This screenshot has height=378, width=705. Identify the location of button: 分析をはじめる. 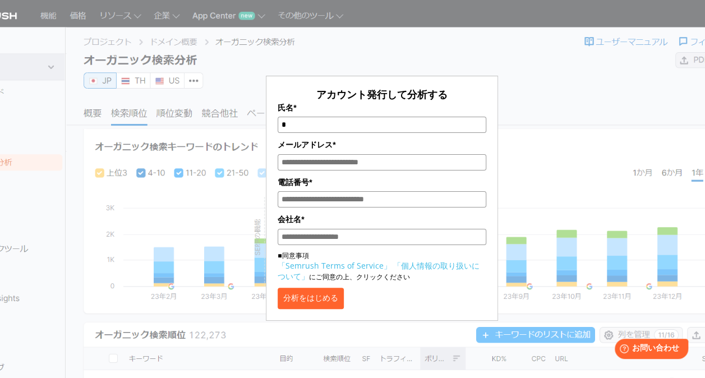
(311, 298).